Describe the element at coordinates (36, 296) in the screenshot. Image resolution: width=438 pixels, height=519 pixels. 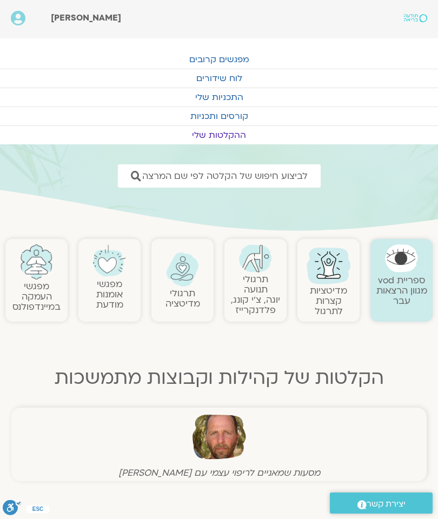
I see `a: מפגשיהעמקה במיינדפולנס` at that location.